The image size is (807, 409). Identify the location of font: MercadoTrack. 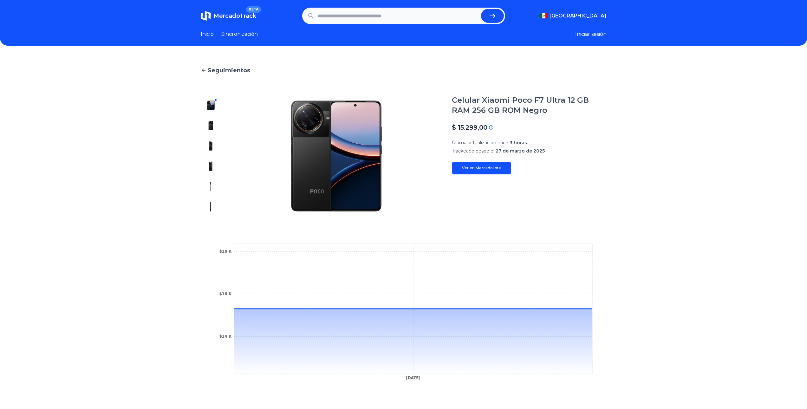
(235, 16).